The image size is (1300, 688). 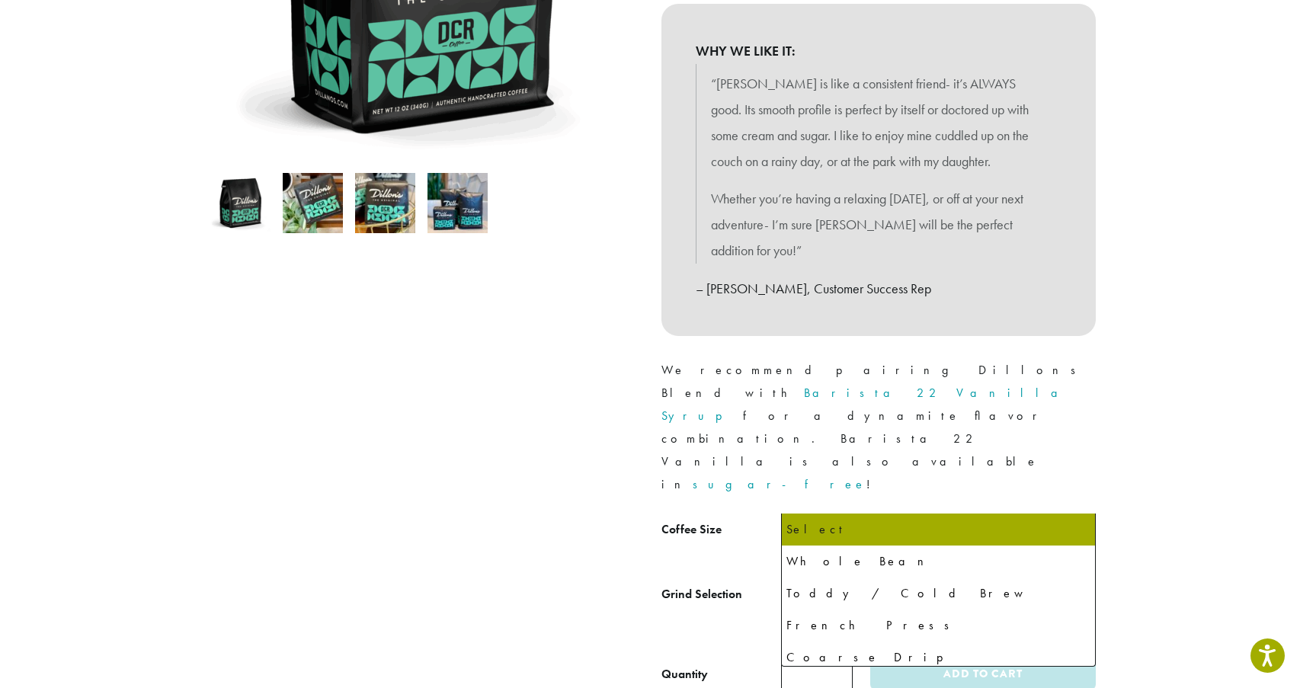 What do you see at coordinates (938, 594) in the screenshot?
I see `div: Toddy / Cold Brew` at bounding box center [938, 594].